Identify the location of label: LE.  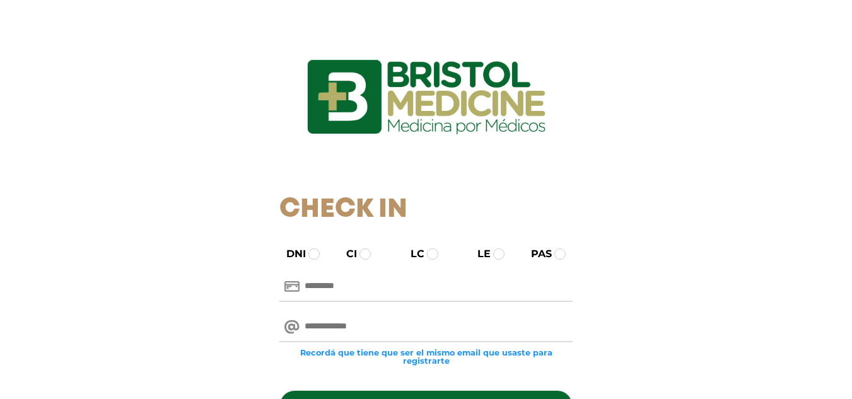
(478, 254).